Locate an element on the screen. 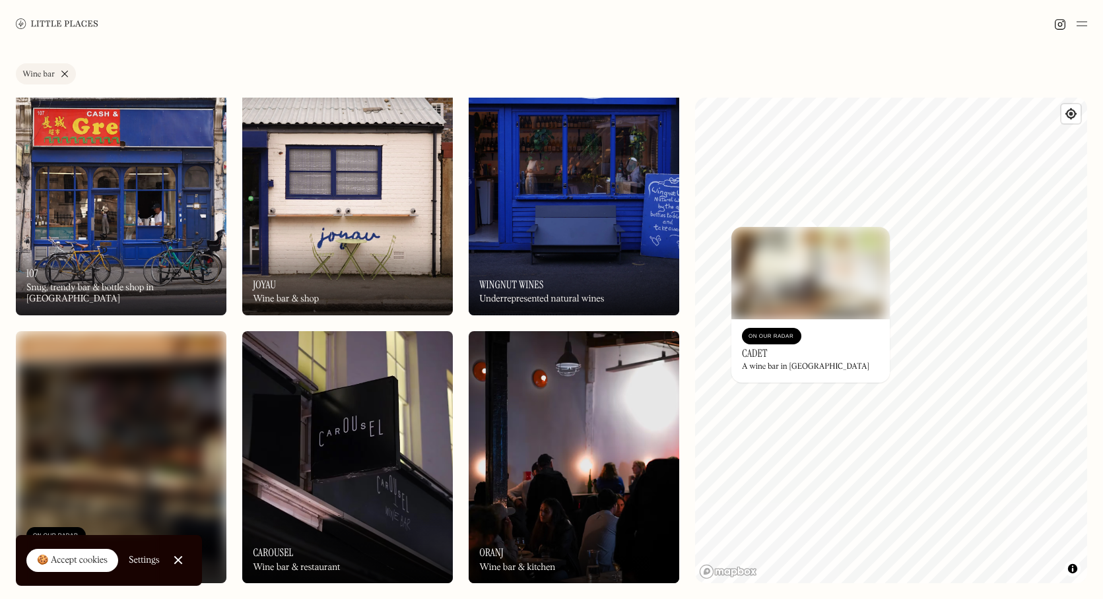  div: Wine bar & restaurant is located at coordinates (296, 568).